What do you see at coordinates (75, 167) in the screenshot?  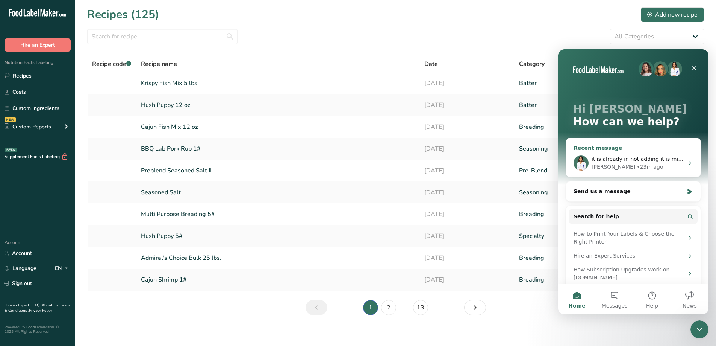 I see `button: Search for help` at bounding box center [75, 167].